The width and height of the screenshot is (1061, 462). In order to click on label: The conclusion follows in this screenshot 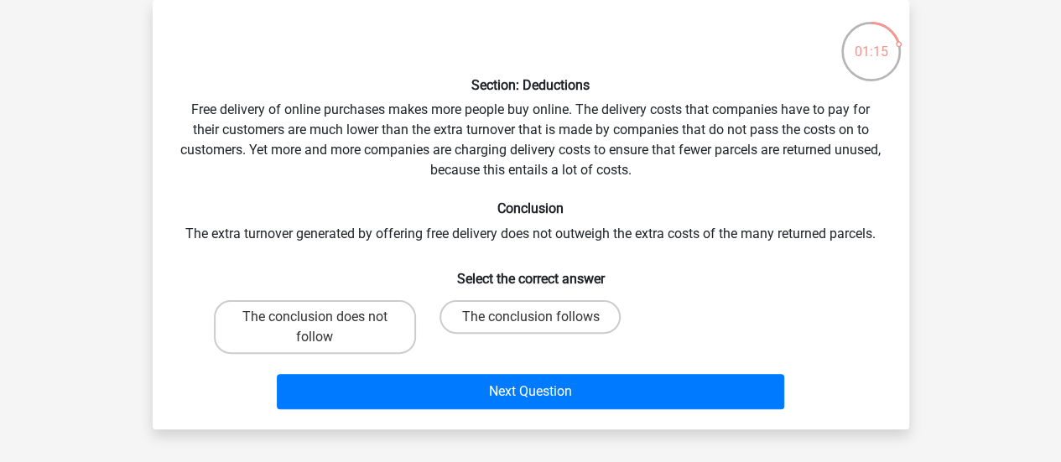, I will do `click(530, 317)`.